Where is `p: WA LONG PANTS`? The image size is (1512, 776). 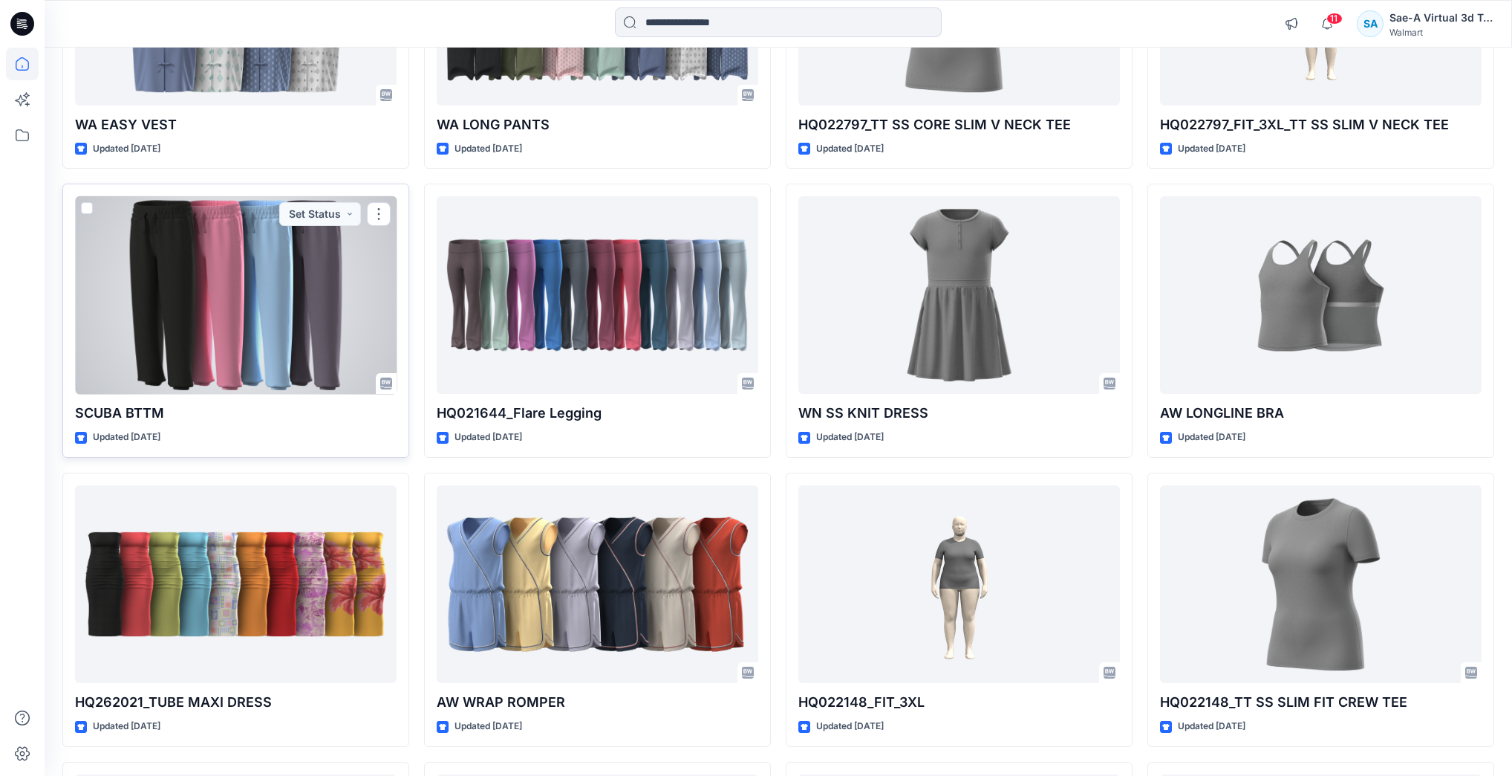
p: WA LONG PANTS is located at coordinates (597, 125).